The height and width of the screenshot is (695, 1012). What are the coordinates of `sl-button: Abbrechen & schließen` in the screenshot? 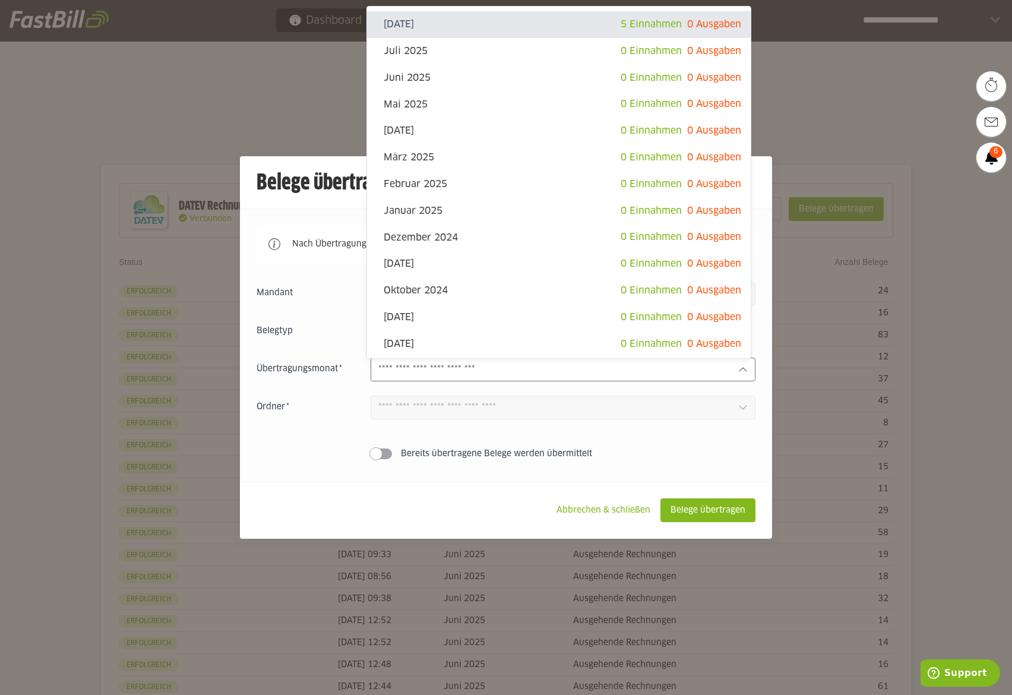 It's located at (603, 510).